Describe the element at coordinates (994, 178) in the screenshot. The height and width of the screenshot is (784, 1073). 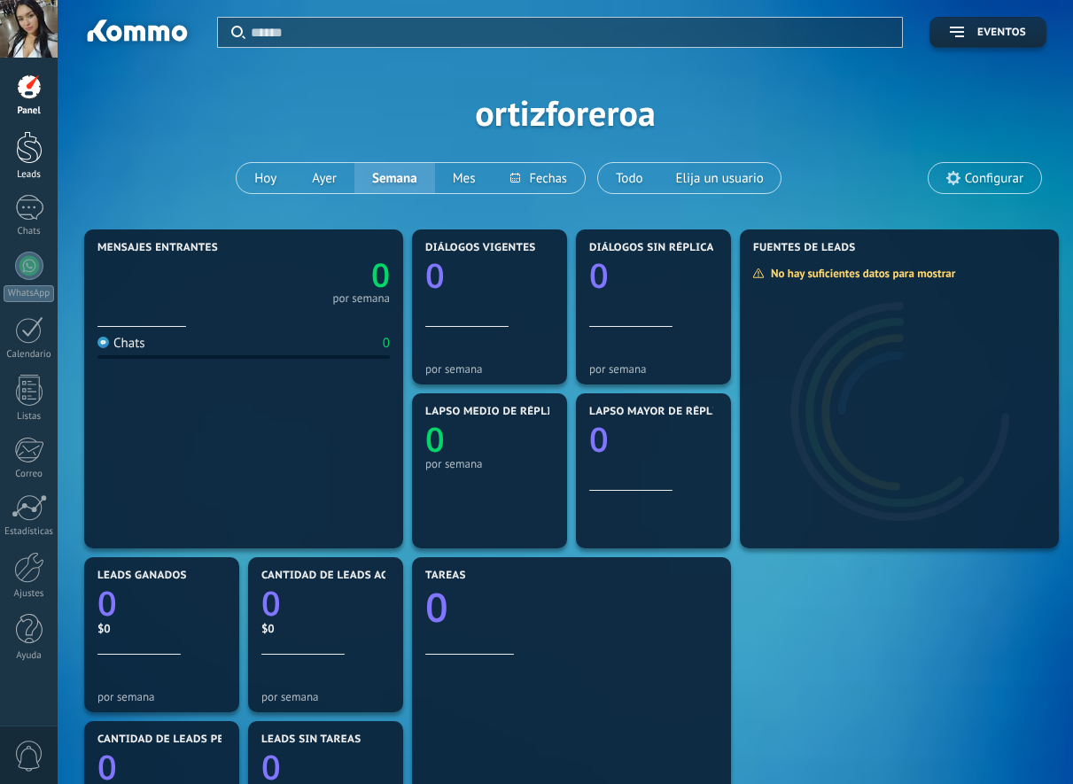
I see `span: Configurar` at that location.